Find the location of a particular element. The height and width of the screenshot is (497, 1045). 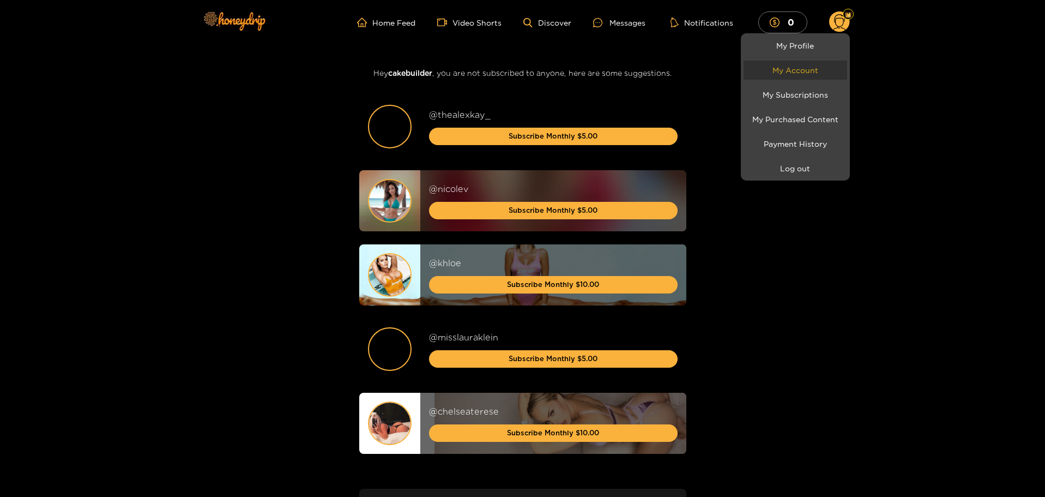

a: My Subscriptions is located at coordinates (796, 94).